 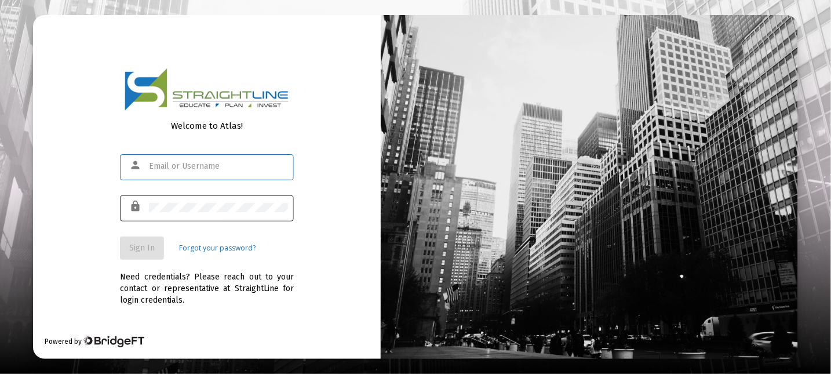 I want to click on button: Sign In, so click(x=142, y=248).